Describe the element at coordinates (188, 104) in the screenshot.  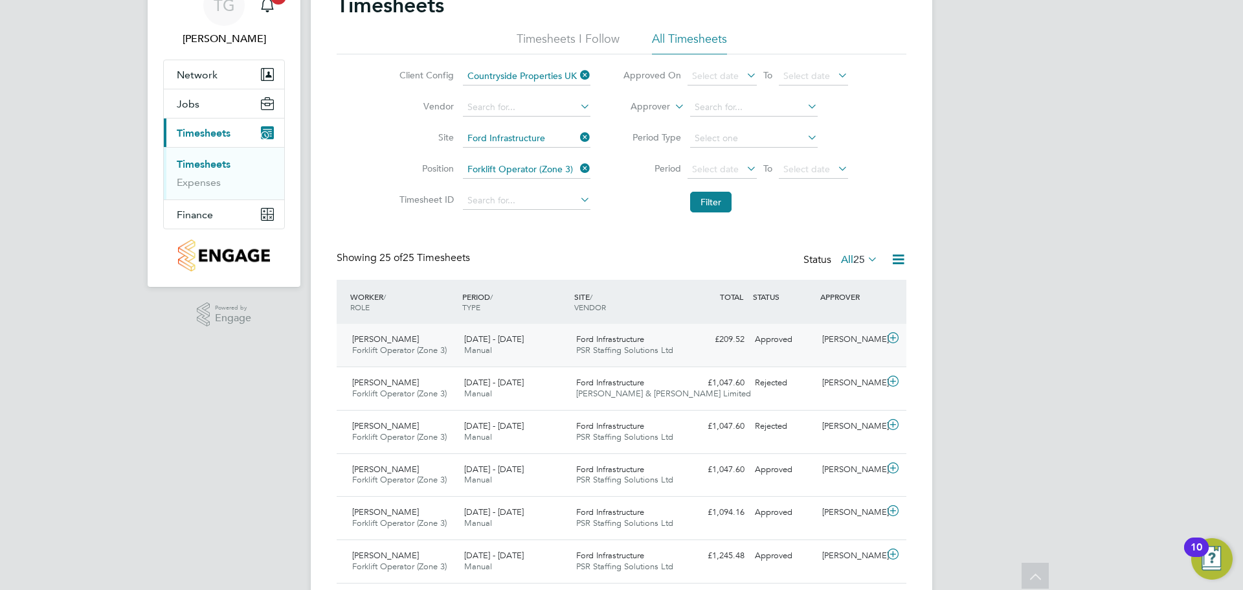
I see `span: Jobs` at that location.